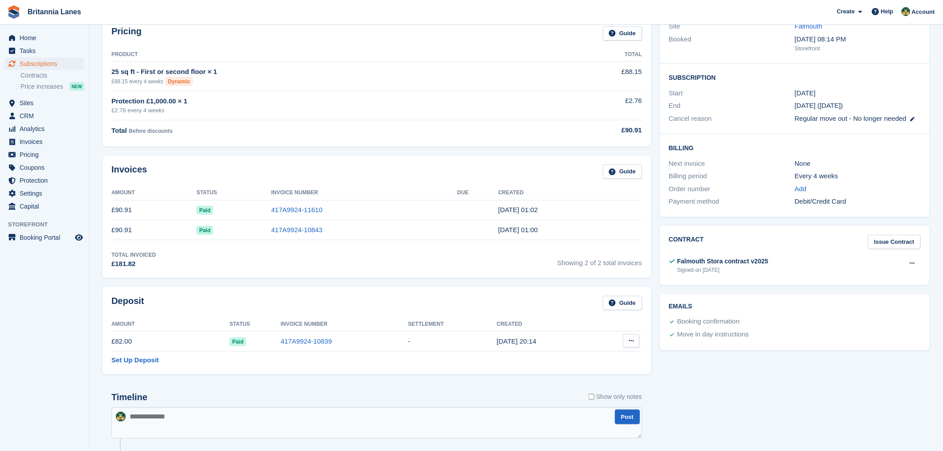  Describe the element at coordinates (127, 33) in the screenshot. I see `h2: Pricing` at that location.